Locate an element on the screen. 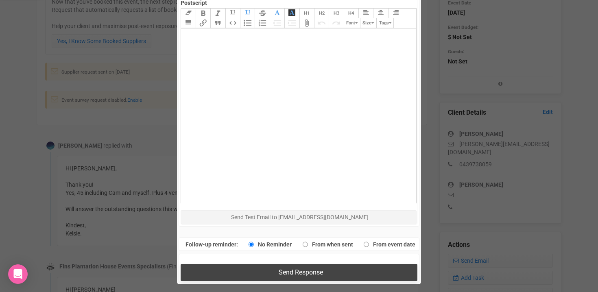 The height and width of the screenshot is (292, 598). button: Link is located at coordinates (203, 23).